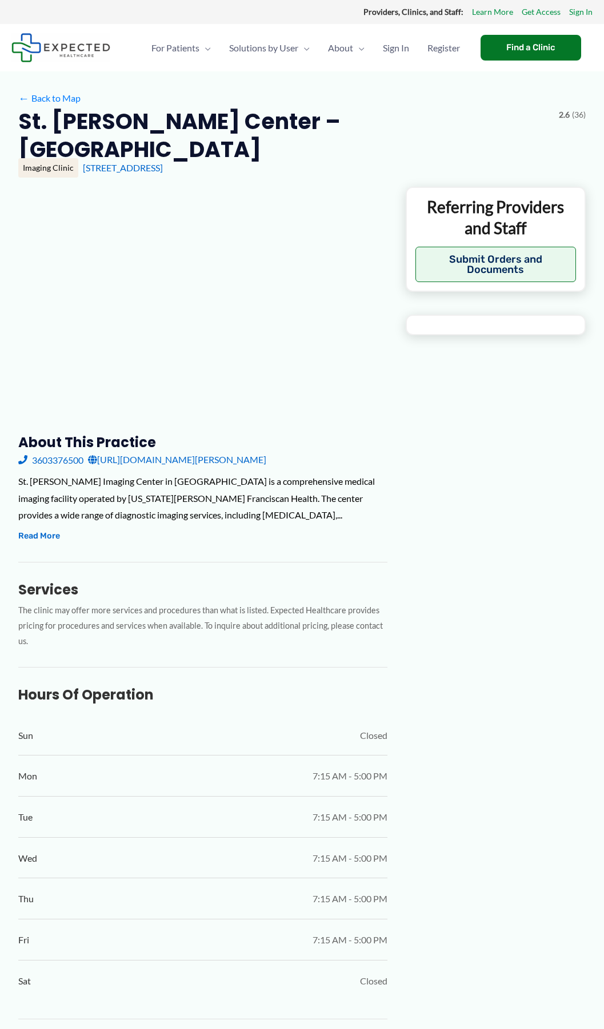 The height and width of the screenshot is (1029, 604). I want to click on span: Sun, so click(26, 736).